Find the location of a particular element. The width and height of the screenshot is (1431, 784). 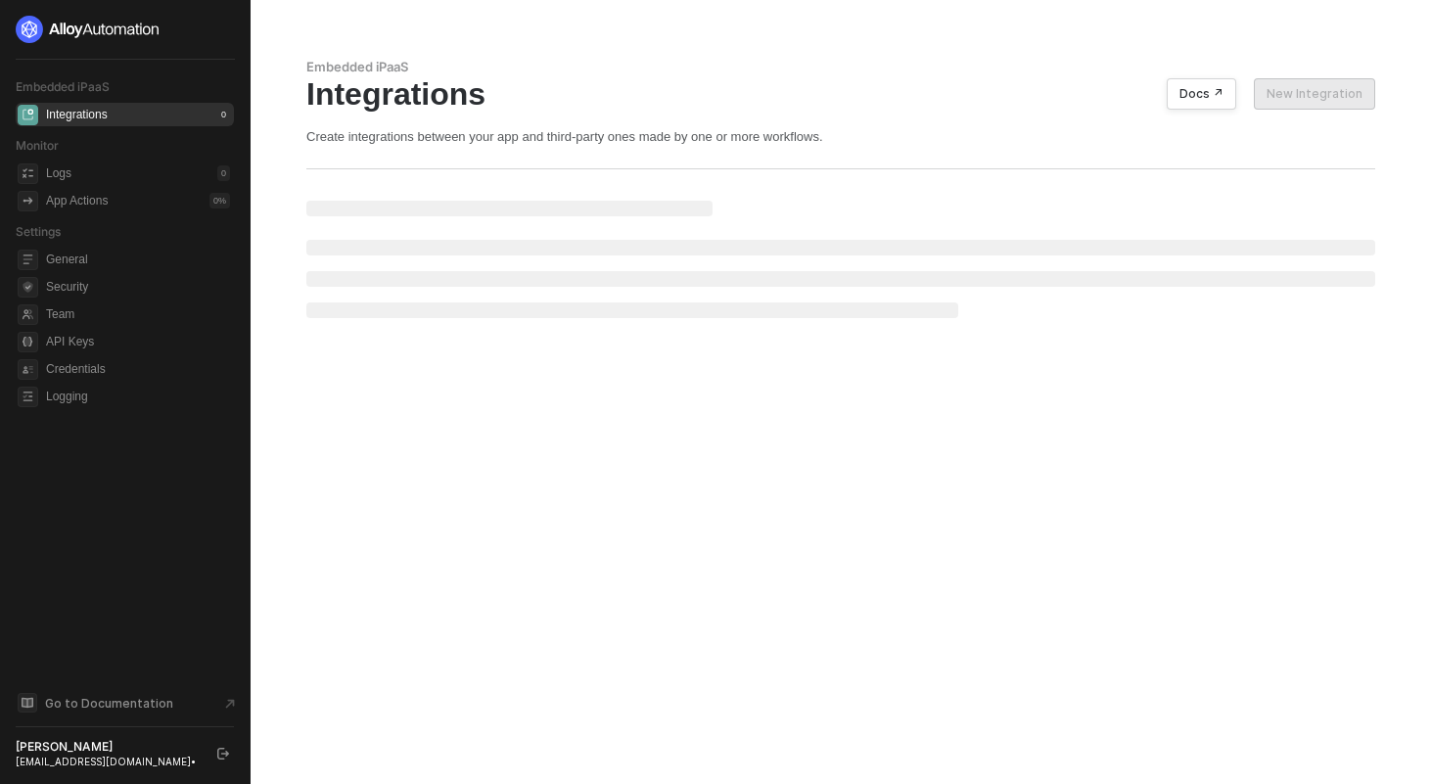

span: logging is located at coordinates (27, 396).